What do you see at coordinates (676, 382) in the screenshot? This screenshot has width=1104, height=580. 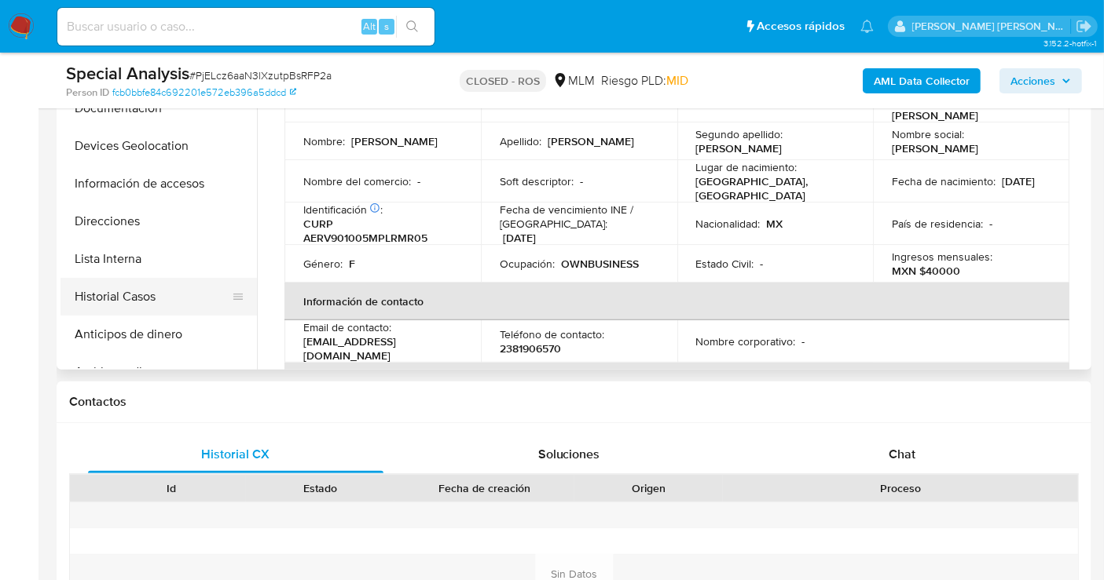 I see `th: Verificación y cumplimiento` at bounding box center [676, 382].